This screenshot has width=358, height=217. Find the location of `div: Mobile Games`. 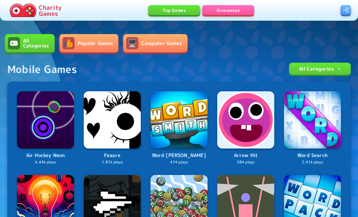

div: Mobile Games is located at coordinates (42, 69).